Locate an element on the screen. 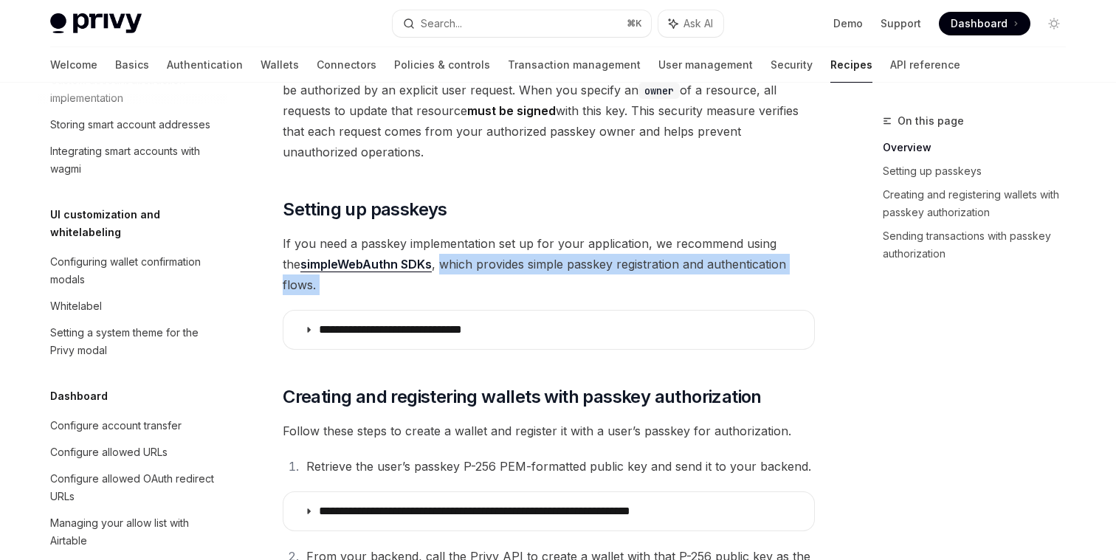 The width and height of the screenshot is (1116, 560). button: Search...⌘K is located at coordinates (522, 24).